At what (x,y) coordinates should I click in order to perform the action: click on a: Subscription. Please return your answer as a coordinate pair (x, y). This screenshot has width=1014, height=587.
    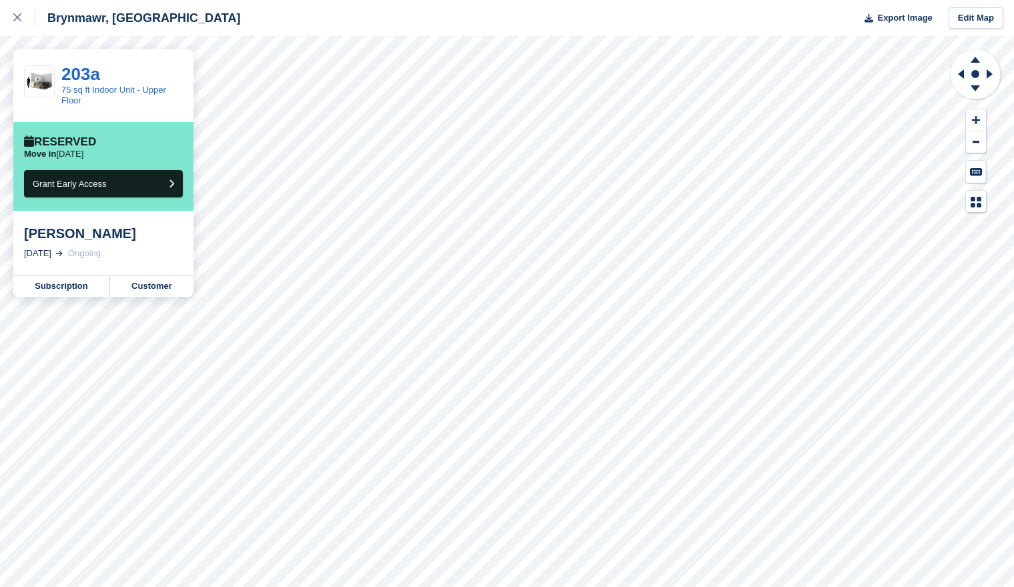
    Looking at the image, I should click on (61, 286).